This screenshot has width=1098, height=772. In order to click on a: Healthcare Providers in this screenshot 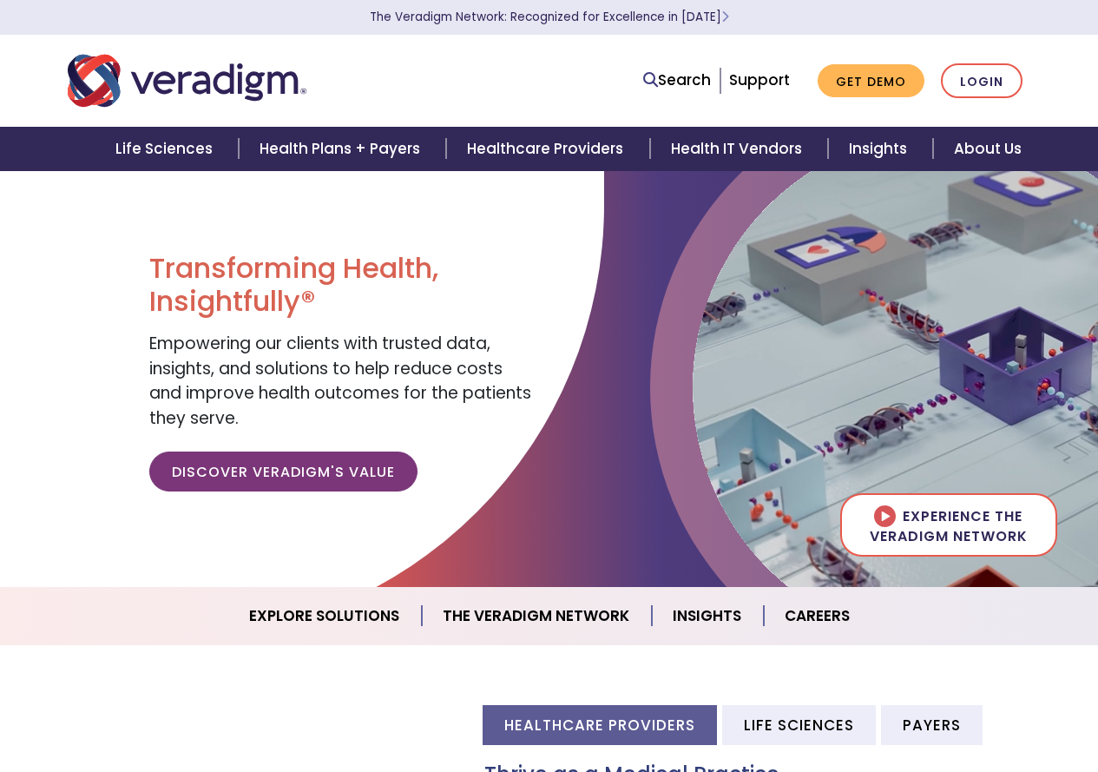, I will do `click(548, 148)`.